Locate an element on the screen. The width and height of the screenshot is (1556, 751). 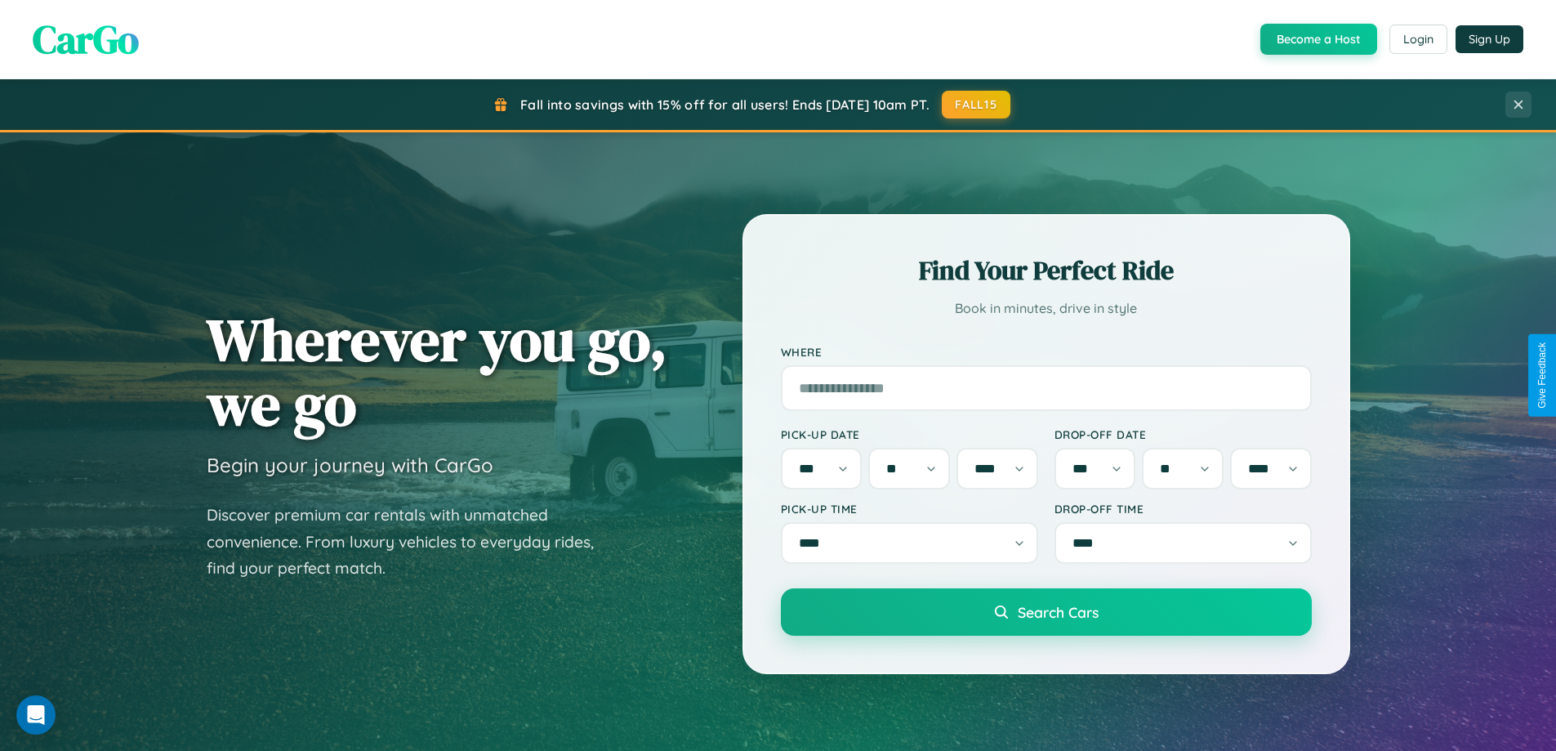
h2: Find Your Perfect Ride is located at coordinates (1047, 270).